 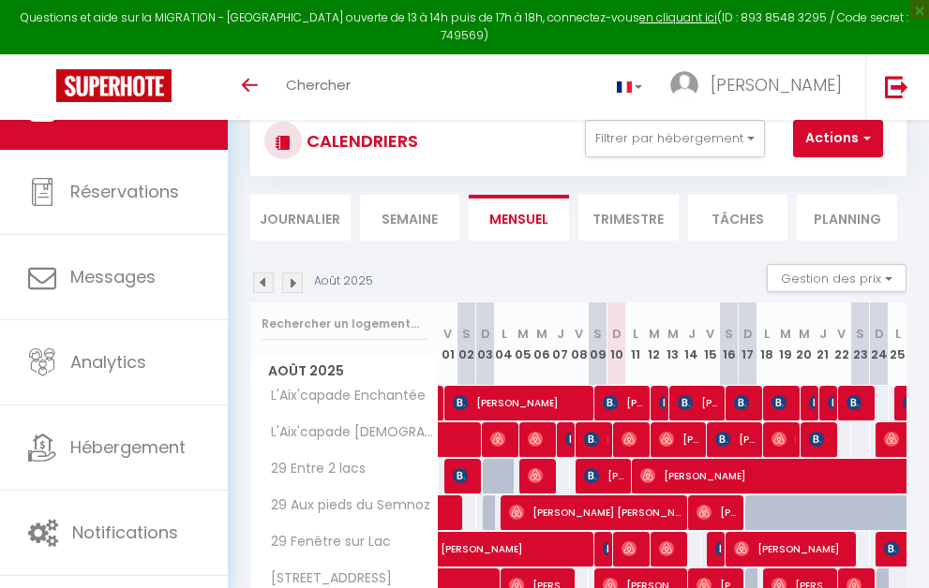 What do you see at coordinates (312, 469) in the screenshot?
I see `span: 29 Entre 2 lacs` at bounding box center [312, 469].